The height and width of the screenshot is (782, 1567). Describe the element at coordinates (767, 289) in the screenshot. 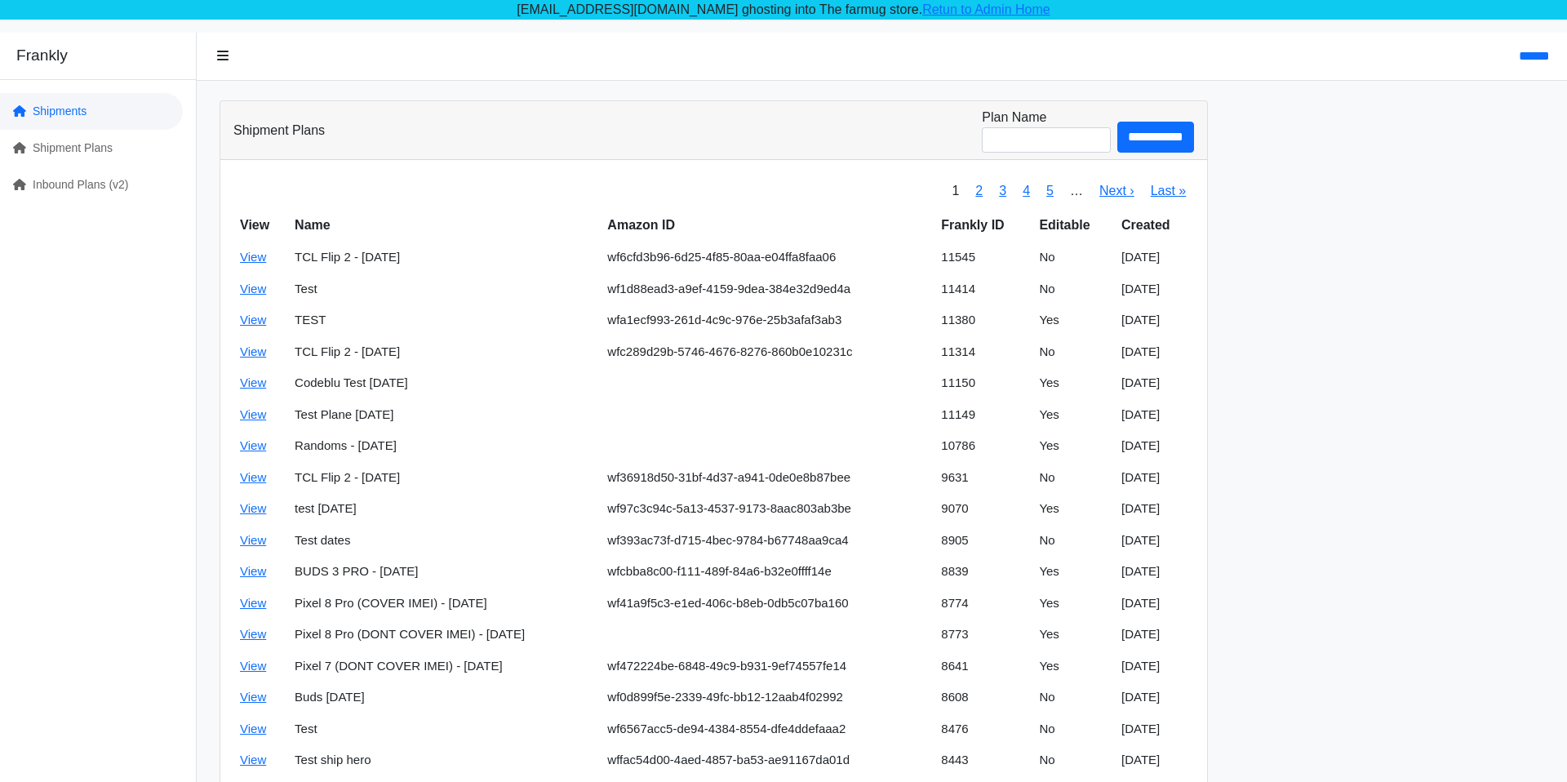

I see `td: wf1d88ead3-a9ef-4159-9dea-384e32d9ed4a` at that location.